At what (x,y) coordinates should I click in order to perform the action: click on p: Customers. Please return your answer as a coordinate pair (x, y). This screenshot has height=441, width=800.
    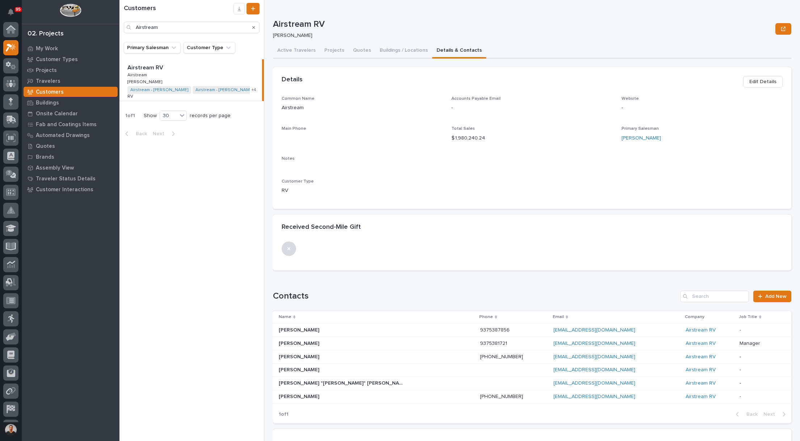
    Looking at the image, I should click on (50, 92).